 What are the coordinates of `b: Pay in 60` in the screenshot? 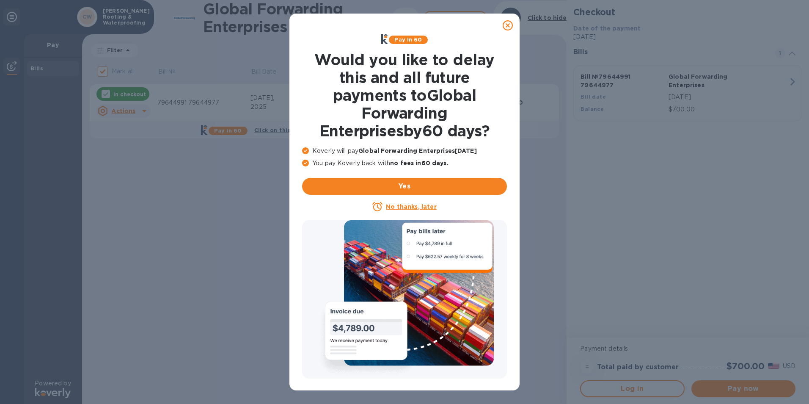 It's located at (408, 39).